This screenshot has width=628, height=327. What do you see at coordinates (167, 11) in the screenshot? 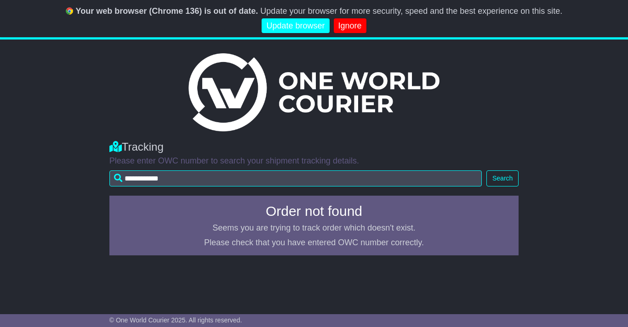
I see `b: Your web browser (Chrome 136) is out of date.` at bounding box center [167, 11].